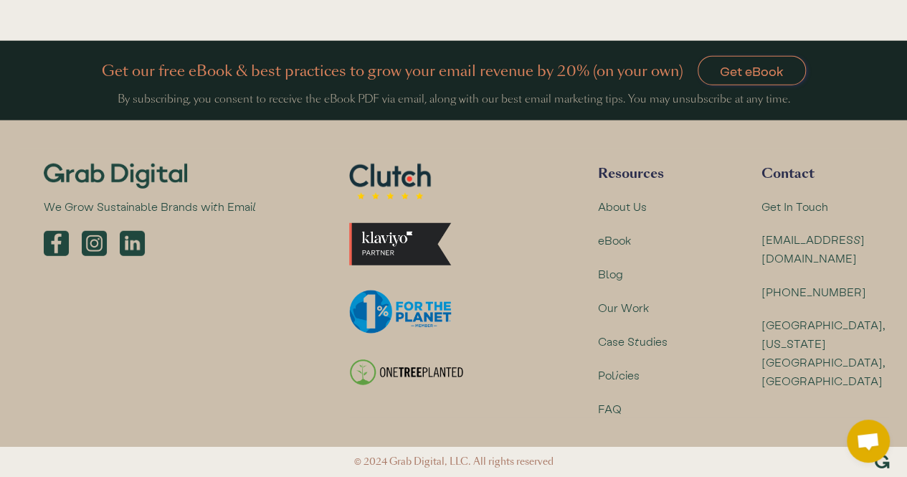 The height and width of the screenshot is (477, 907). What do you see at coordinates (406, 384) in the screenshot?
I see `img: We plant trees for every unique email send` at bounding box center [406, 384].